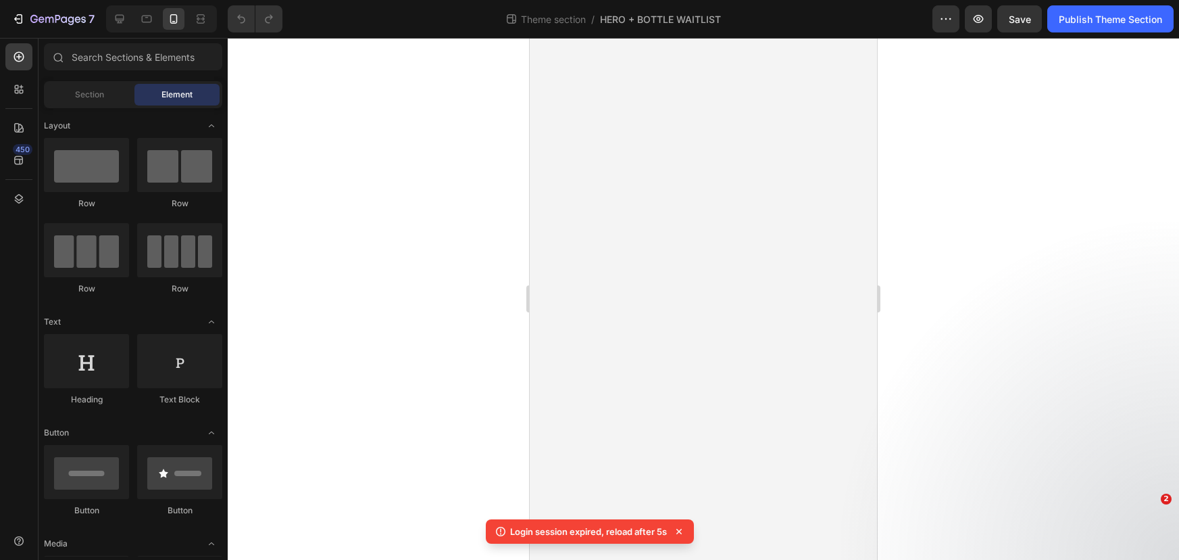  Describe the element at coordinates (91, 19) in the screenshot. I see `p: 7` at that location.